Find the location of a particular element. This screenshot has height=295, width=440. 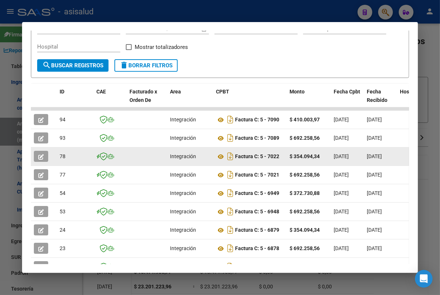

span: 78 is located at coordinates (63, 156).